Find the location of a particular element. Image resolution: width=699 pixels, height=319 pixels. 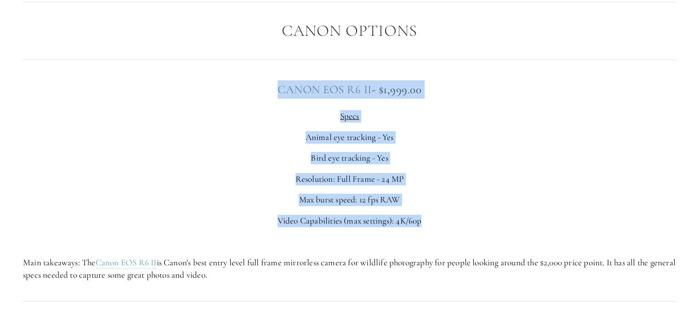

span: Specs is located at coordinates (350, 116).